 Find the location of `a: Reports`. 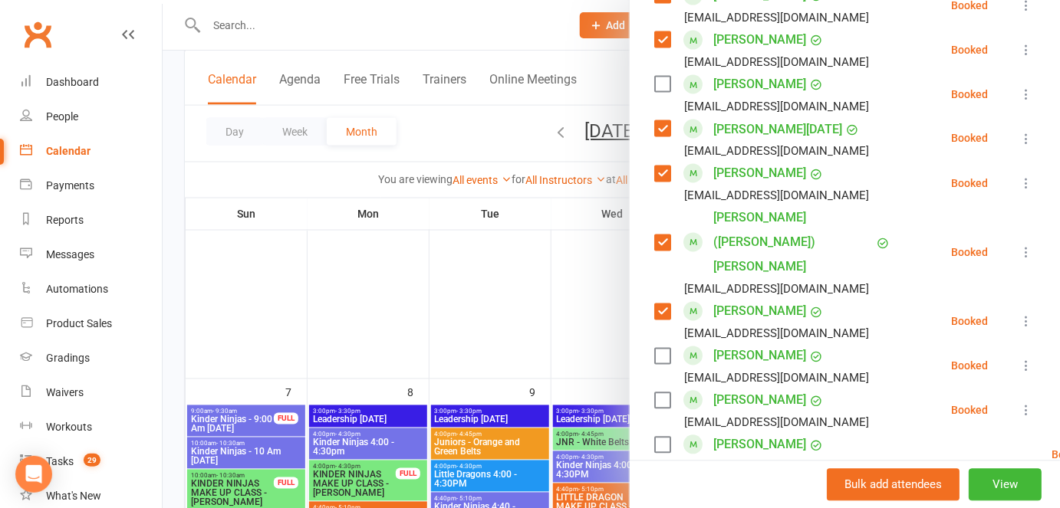

a: Reports is located at coordinates (90, 220).